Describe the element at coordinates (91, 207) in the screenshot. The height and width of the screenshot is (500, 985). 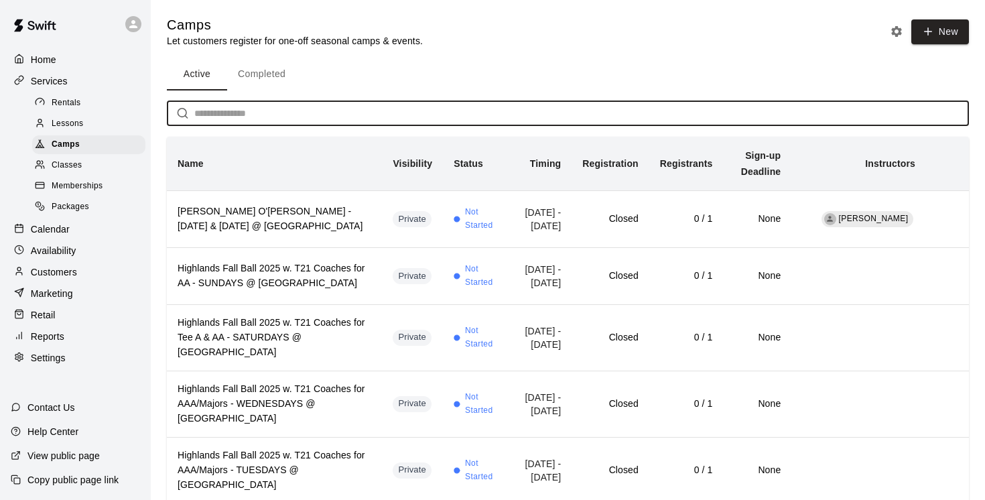
I see `a: Packages` at that location.